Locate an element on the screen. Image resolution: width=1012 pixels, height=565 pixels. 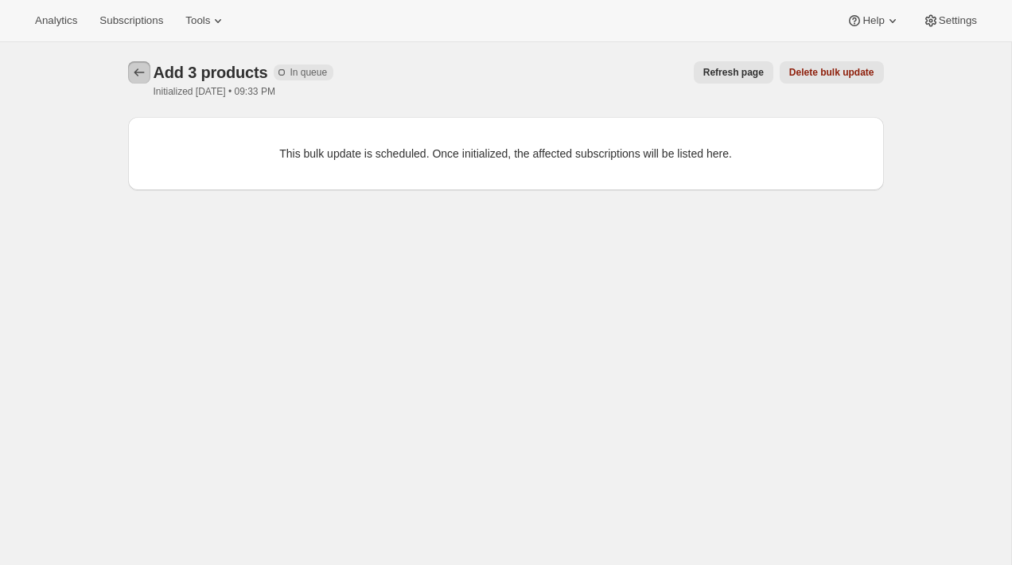
span: Refresh page is located at coordinates (733, 72).